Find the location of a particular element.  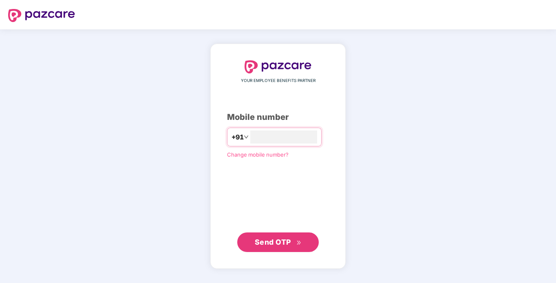

span: Send OTP is located at coordinates (273, 242).